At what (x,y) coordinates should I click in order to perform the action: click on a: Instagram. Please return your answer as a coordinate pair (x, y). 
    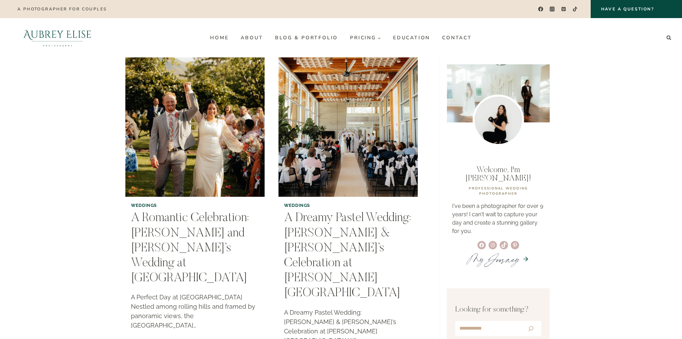
    Looking at the image, I should click on (552, 9).